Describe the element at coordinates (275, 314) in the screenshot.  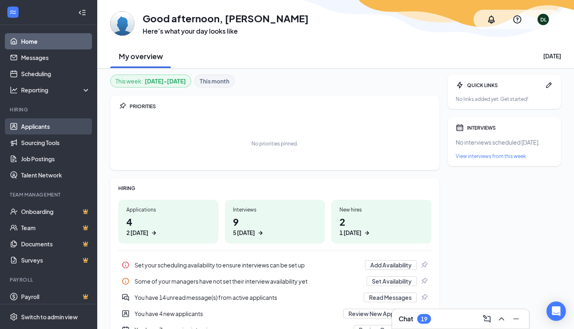
I see `a: UserEntityYou have 4 new applicantsReview New ApplicantsPin` at that location.